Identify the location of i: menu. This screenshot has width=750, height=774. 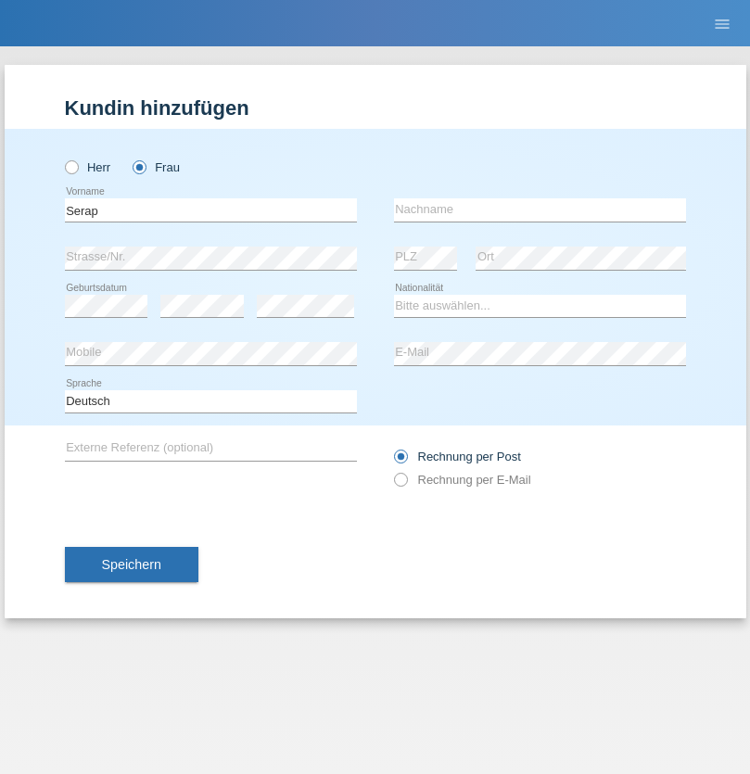
(722, 24).